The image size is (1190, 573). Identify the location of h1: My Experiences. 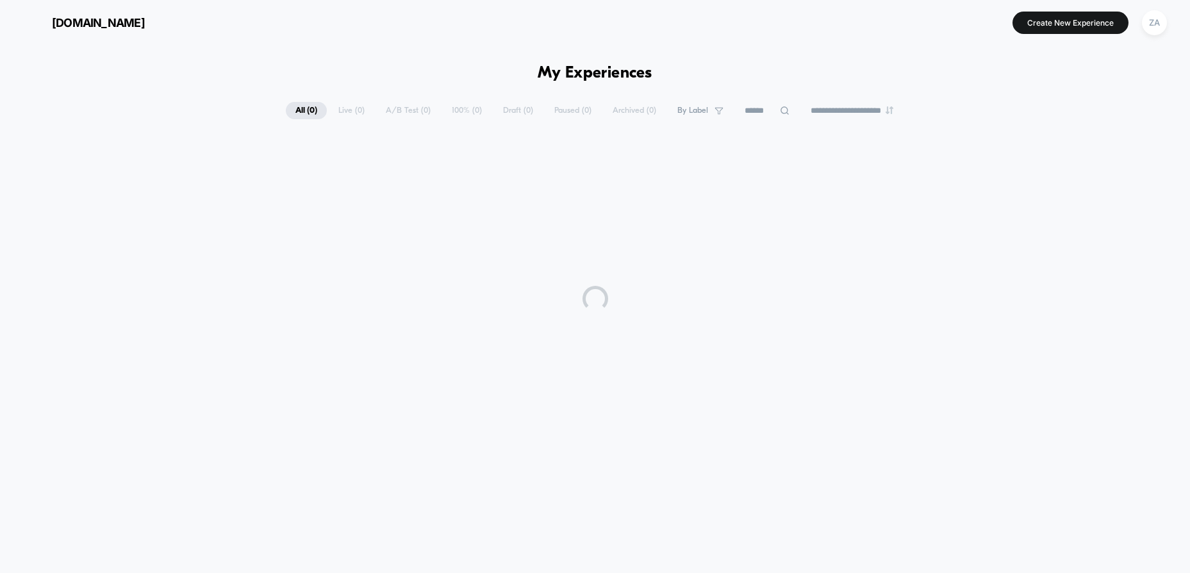
(595, 73).